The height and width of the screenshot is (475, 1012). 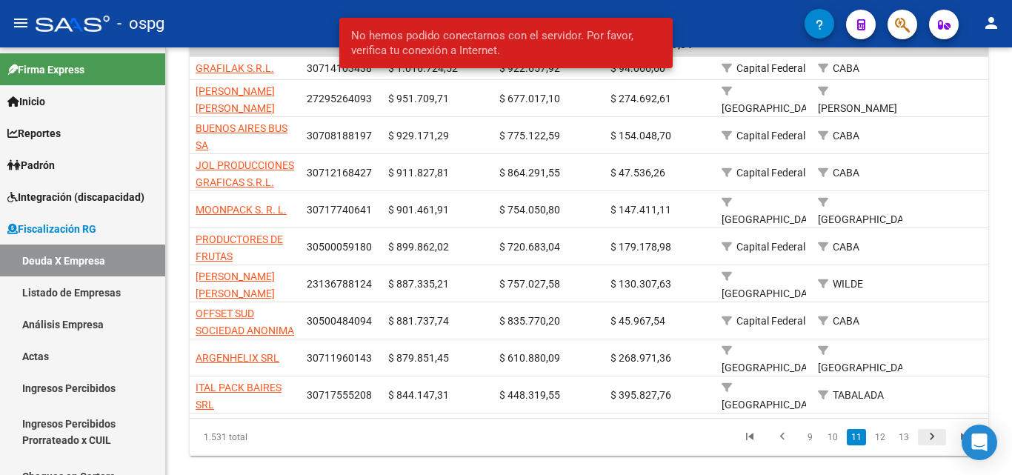 What do you see at coordinates (530, 247) in the screenshot?
I see `span: $ 720.683,04` at bounding box center [530, 247].